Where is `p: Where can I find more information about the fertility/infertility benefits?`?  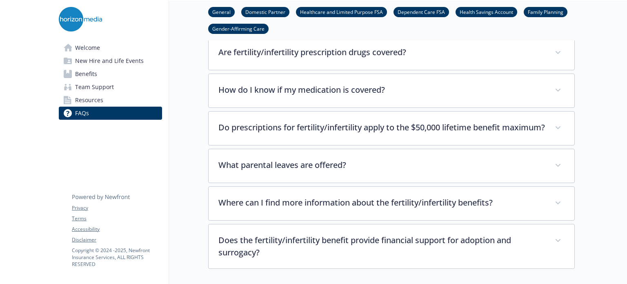
p: Where can I find more information about the fertility/infertility benefits? is located at coordinates (382, 202).